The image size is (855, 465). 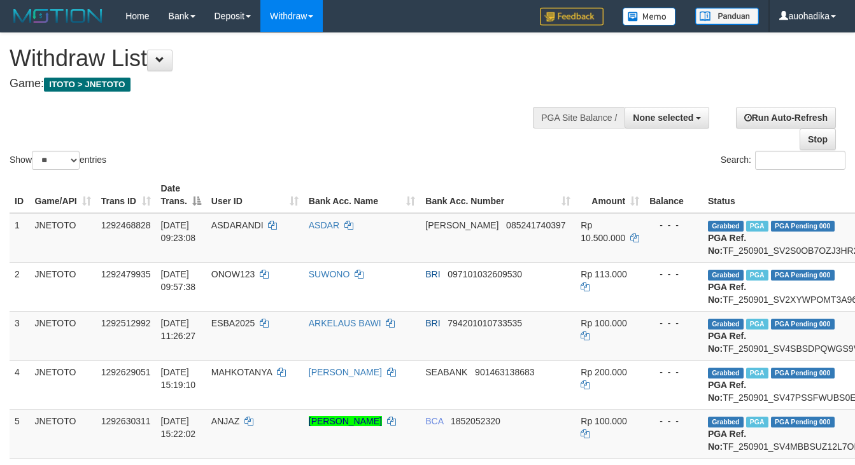 I want to click on span: MAHKOTANYA, so click(x=241, y=372).